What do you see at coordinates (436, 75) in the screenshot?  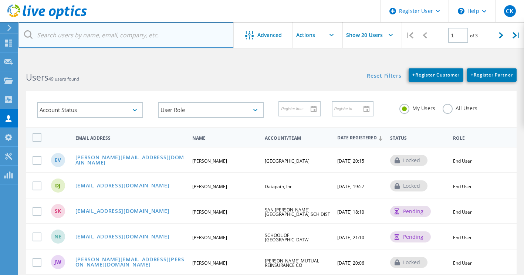 I see `a: +Register Customer` at bounding box center [436, 75].